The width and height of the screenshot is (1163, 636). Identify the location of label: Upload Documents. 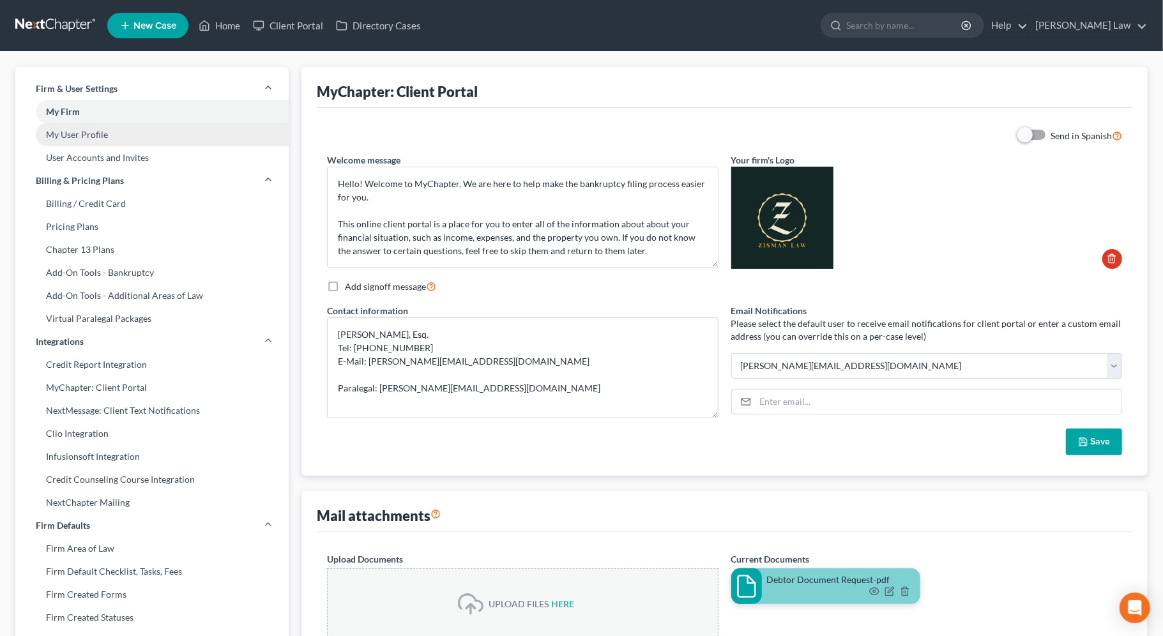
(365, 559).